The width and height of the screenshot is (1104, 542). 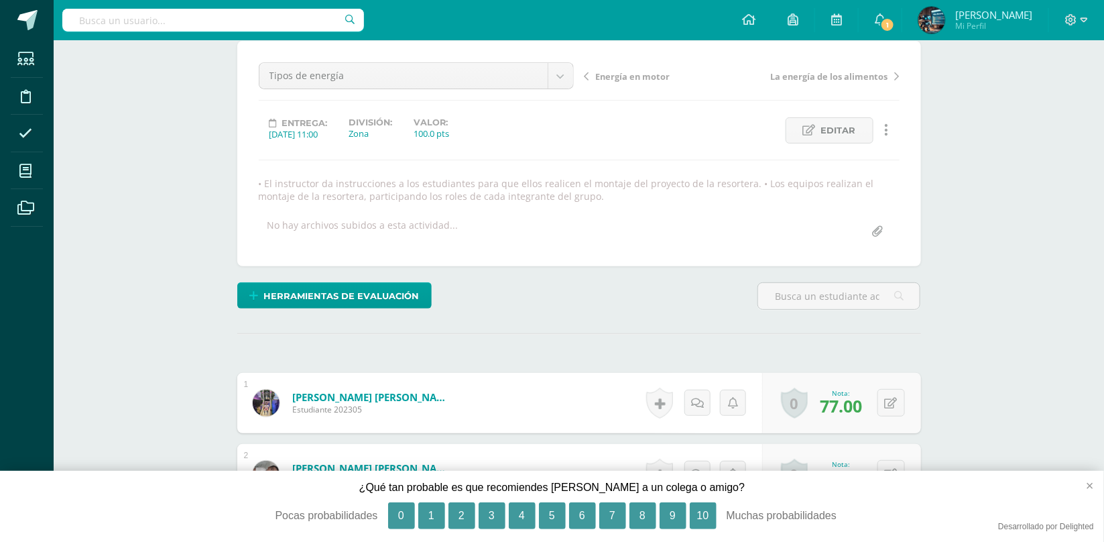 What do you see at coordinates (371, 133) in the screenshot?
I see `div: Zona` at bounding box center [371, 133].